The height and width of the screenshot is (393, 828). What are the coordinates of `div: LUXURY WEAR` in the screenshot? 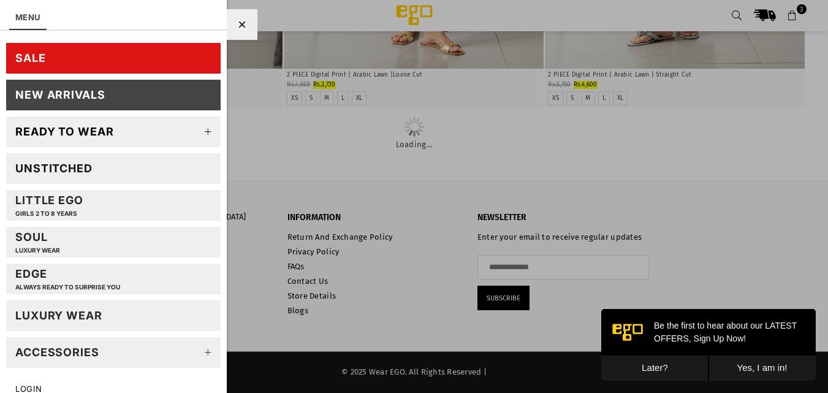 It's located at (59, 315).